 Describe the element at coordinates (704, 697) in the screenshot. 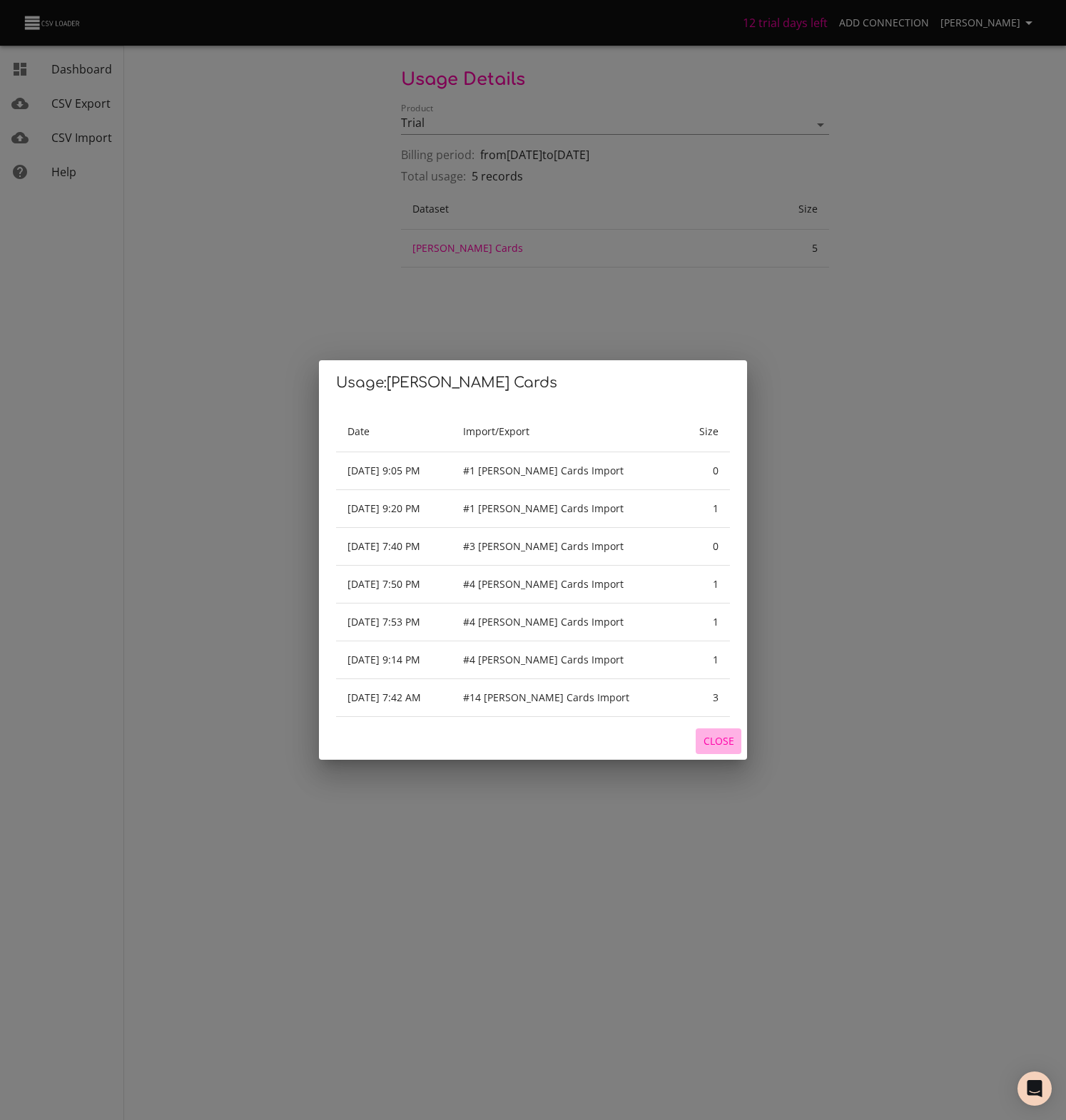

I see `td: 3` at that location.